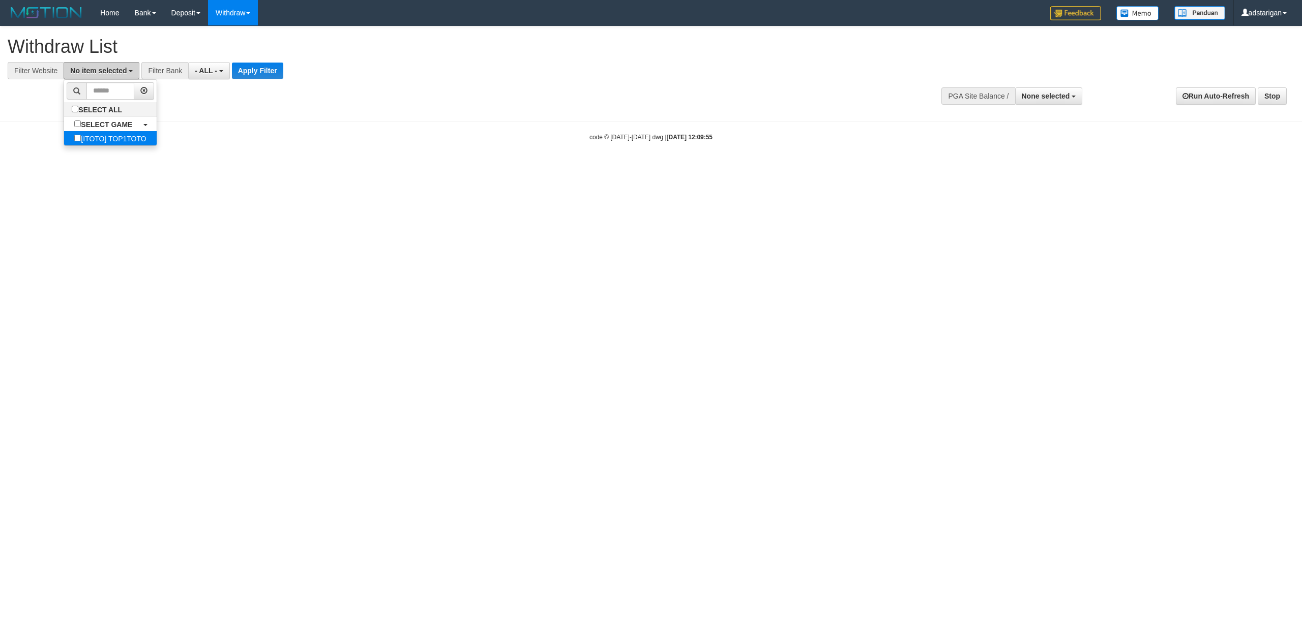  Describe the element at coordinates (77, 124) in the screenshot. I see `input: SELECT GAME` at that location.